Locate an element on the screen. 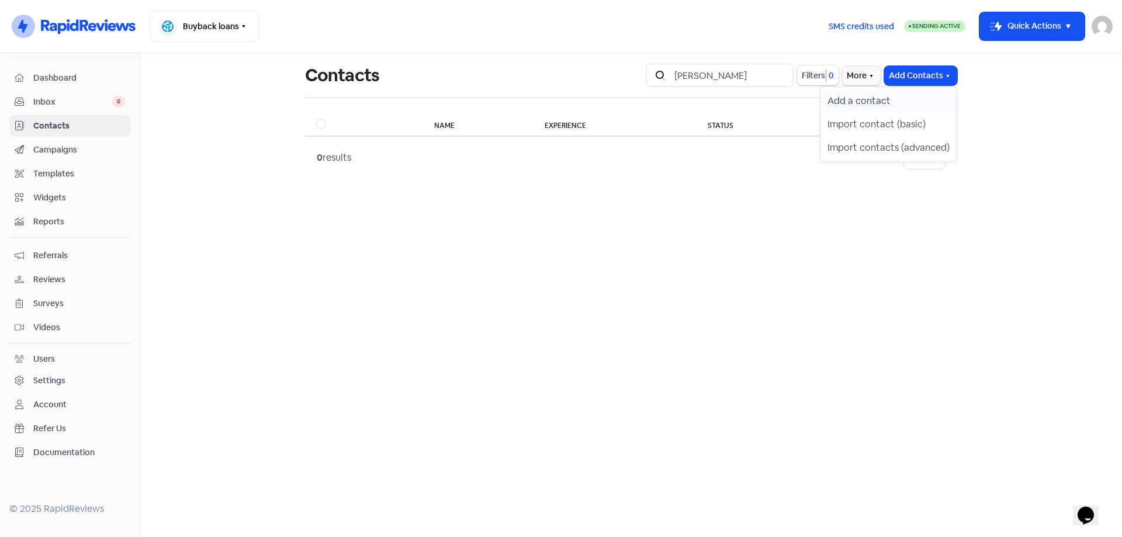 This screenshot has width=1122, height=537. a: Campaigns is located at coordinates (70, 150).